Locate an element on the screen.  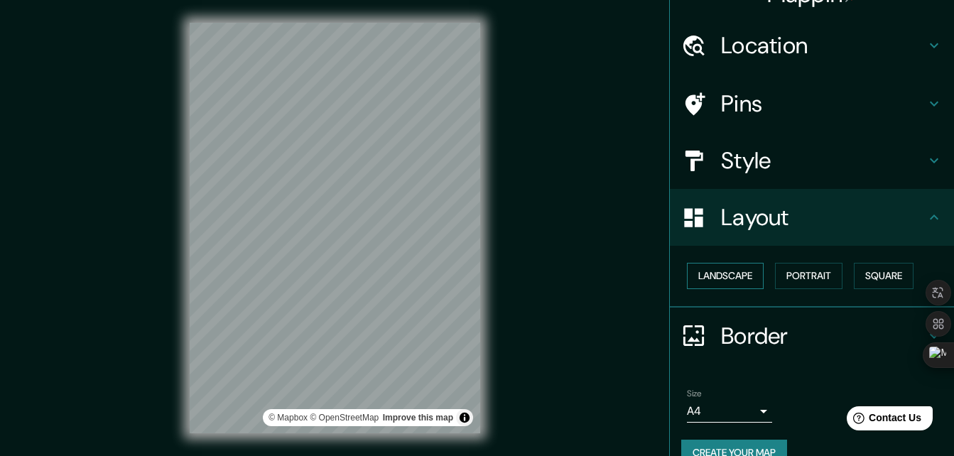
h4: Style is located at coordinates (823, 161).